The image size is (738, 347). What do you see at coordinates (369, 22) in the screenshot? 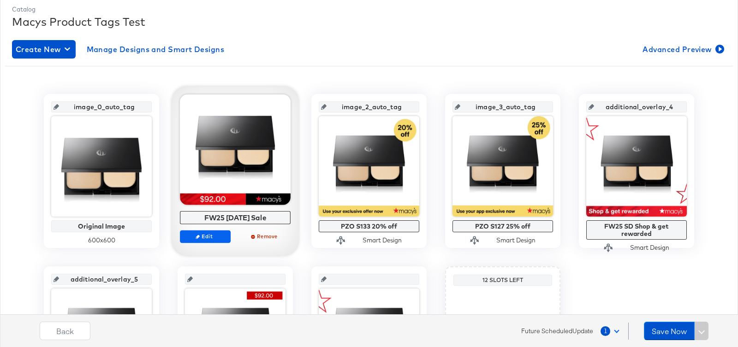
I see `div: Macys Product Tags Test` at bounding box center [369, 22].